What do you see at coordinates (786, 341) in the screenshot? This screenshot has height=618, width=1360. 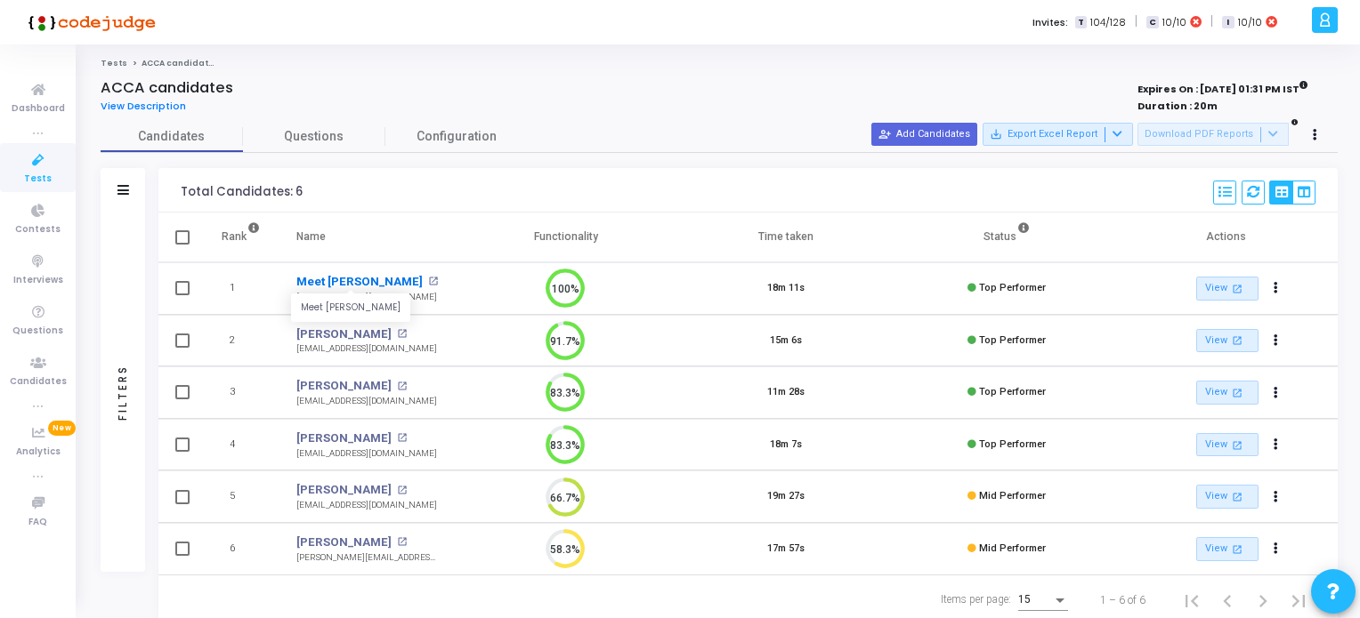 I see `div: 15m 6s` at bounding box center [786, 341].